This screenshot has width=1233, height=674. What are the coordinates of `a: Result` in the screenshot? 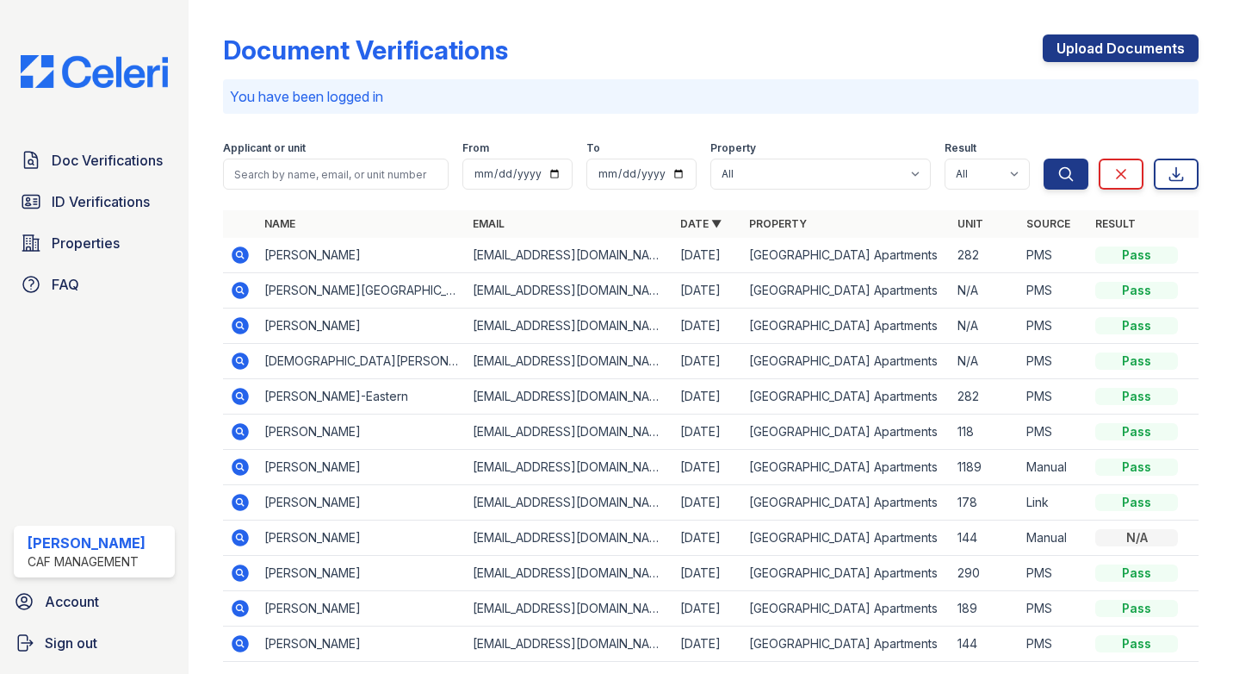 It's located at (1115, 223).